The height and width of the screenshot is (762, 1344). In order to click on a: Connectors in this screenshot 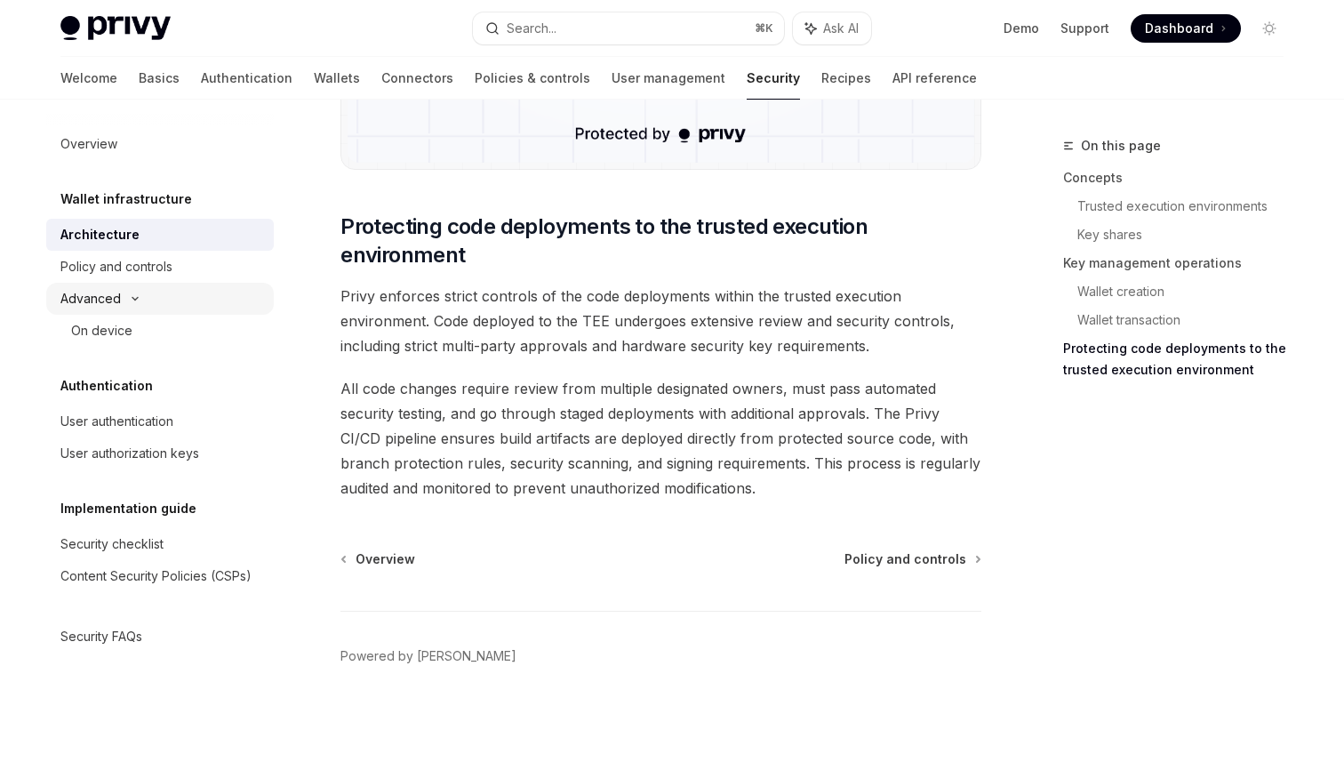, I will do `click(417, 78)`.